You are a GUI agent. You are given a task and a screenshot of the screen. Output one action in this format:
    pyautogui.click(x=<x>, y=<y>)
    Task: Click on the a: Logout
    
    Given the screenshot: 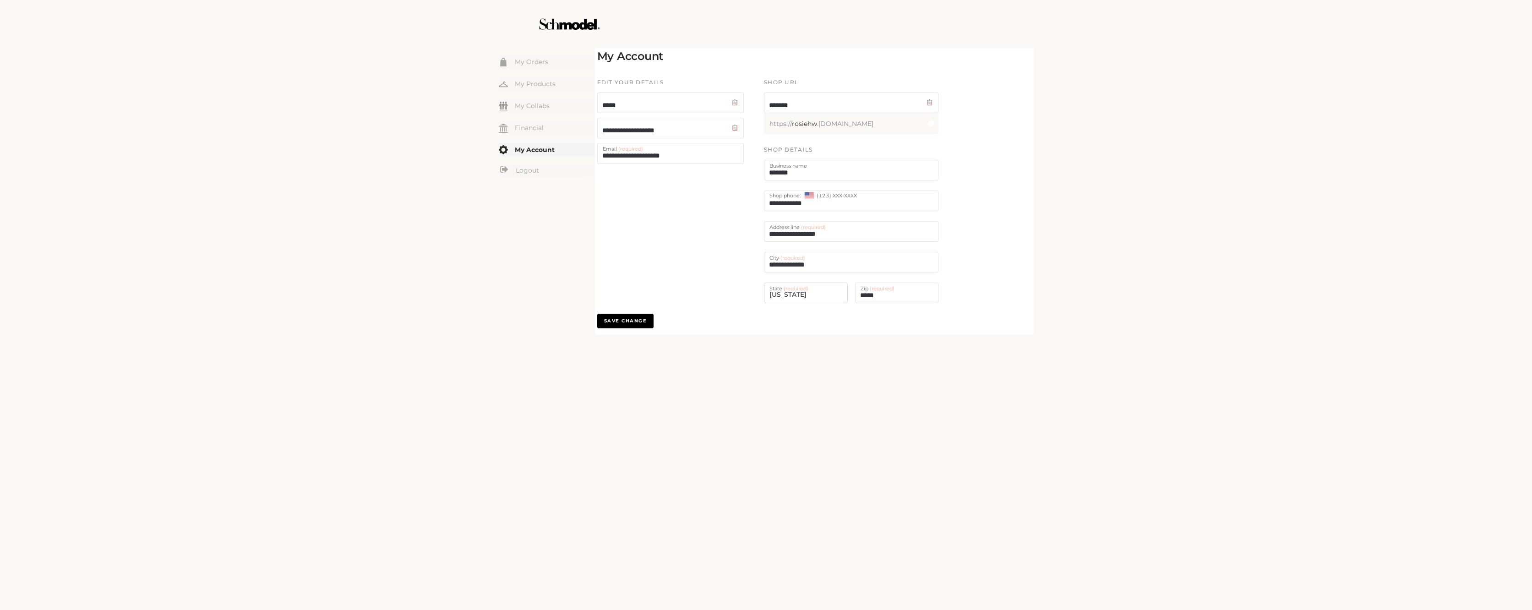 What is the action you would take?
    pyautogui.click(x=547, y=170)
    